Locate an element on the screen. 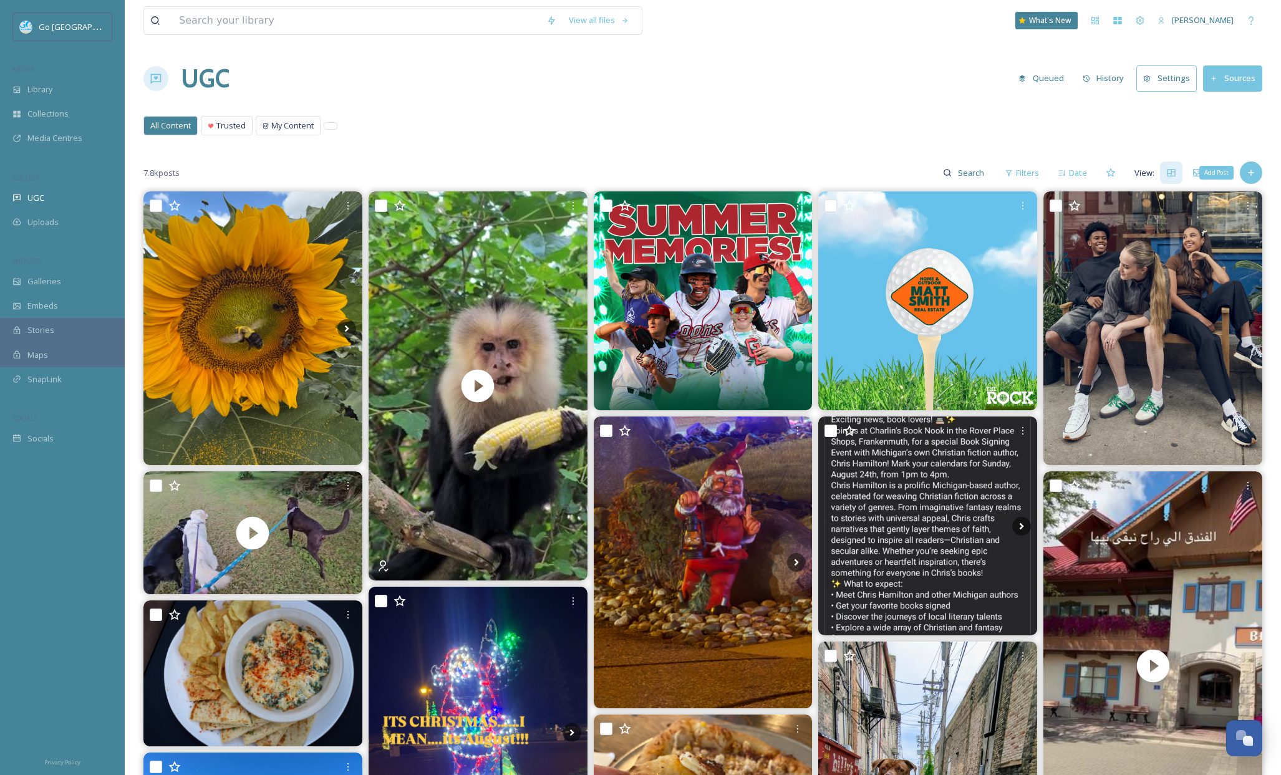  span: WIDGETS is located at coordinates (27, 261).